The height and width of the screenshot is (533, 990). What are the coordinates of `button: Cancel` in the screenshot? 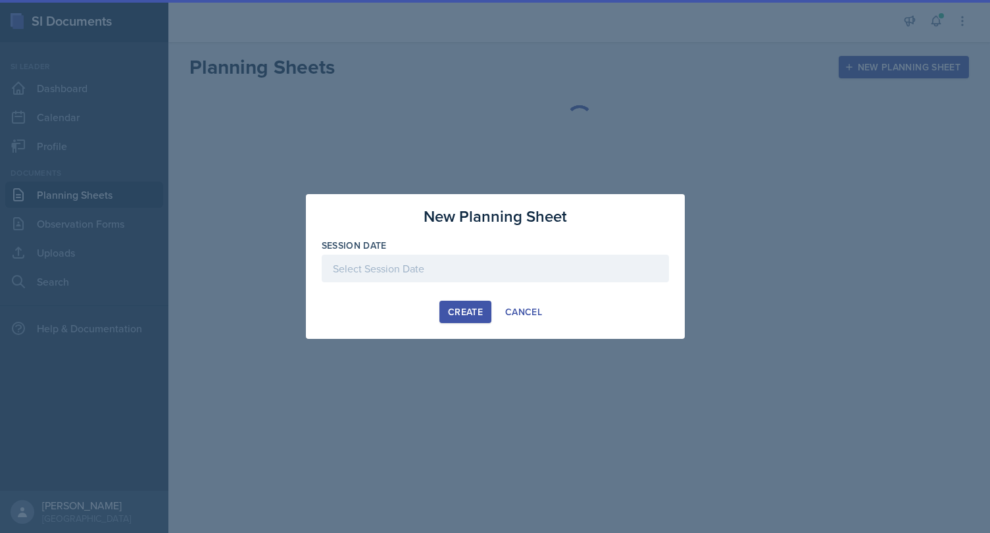 It's located at (523, 312).